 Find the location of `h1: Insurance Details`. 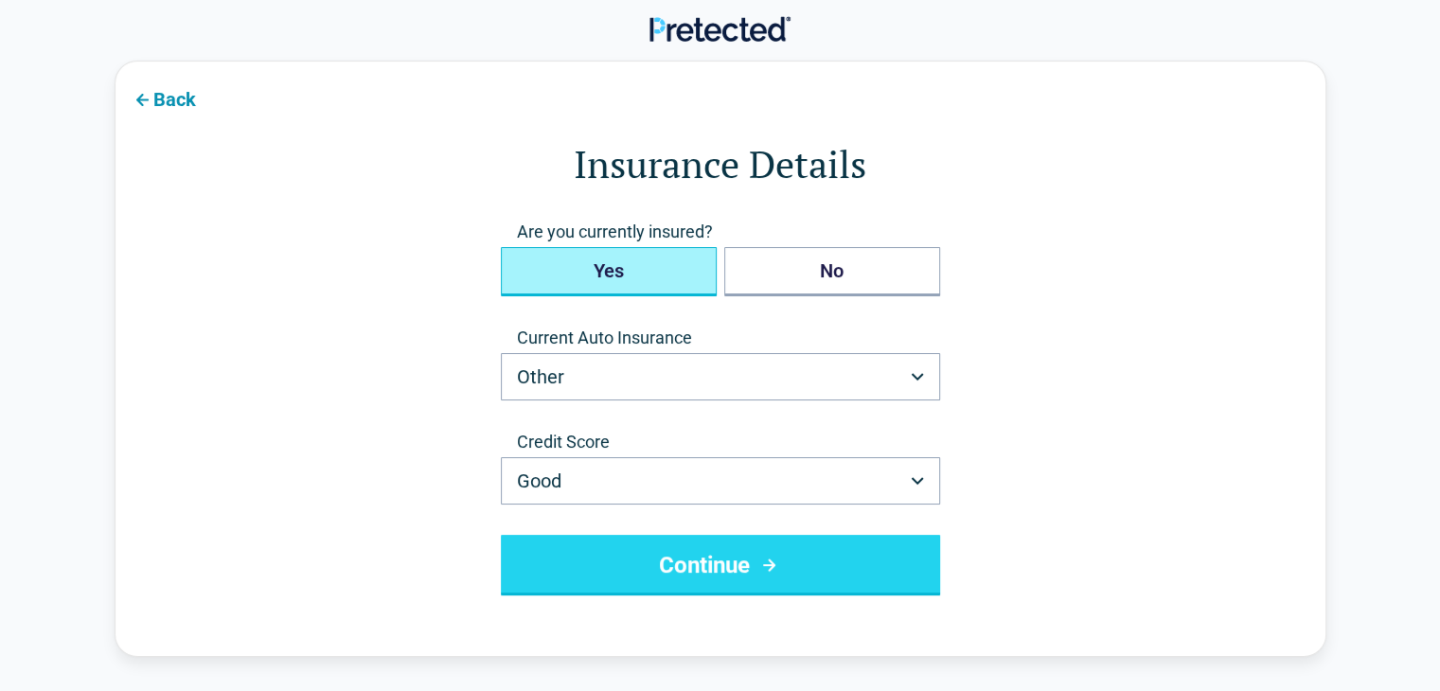

h1: Insurance Details is located at coordinates (720, 164).